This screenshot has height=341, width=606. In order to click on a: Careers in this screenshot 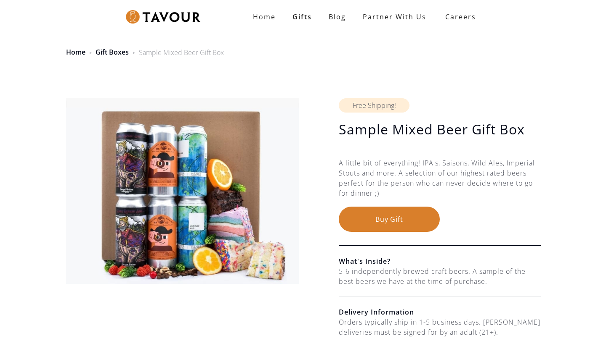, I will do `click(458, 17)`.